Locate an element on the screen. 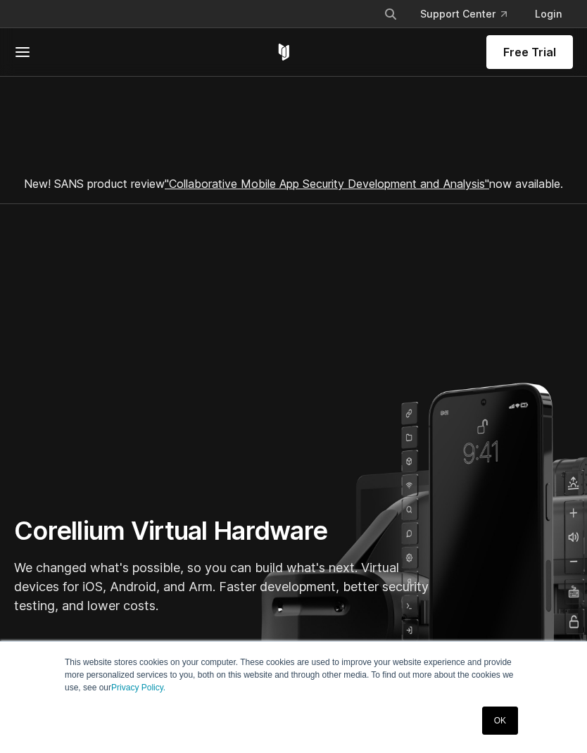  p: We changed what's possible, so you can build what's next. Virtual devices for iOS, Android, and A... is located at coordinates (225, 586).